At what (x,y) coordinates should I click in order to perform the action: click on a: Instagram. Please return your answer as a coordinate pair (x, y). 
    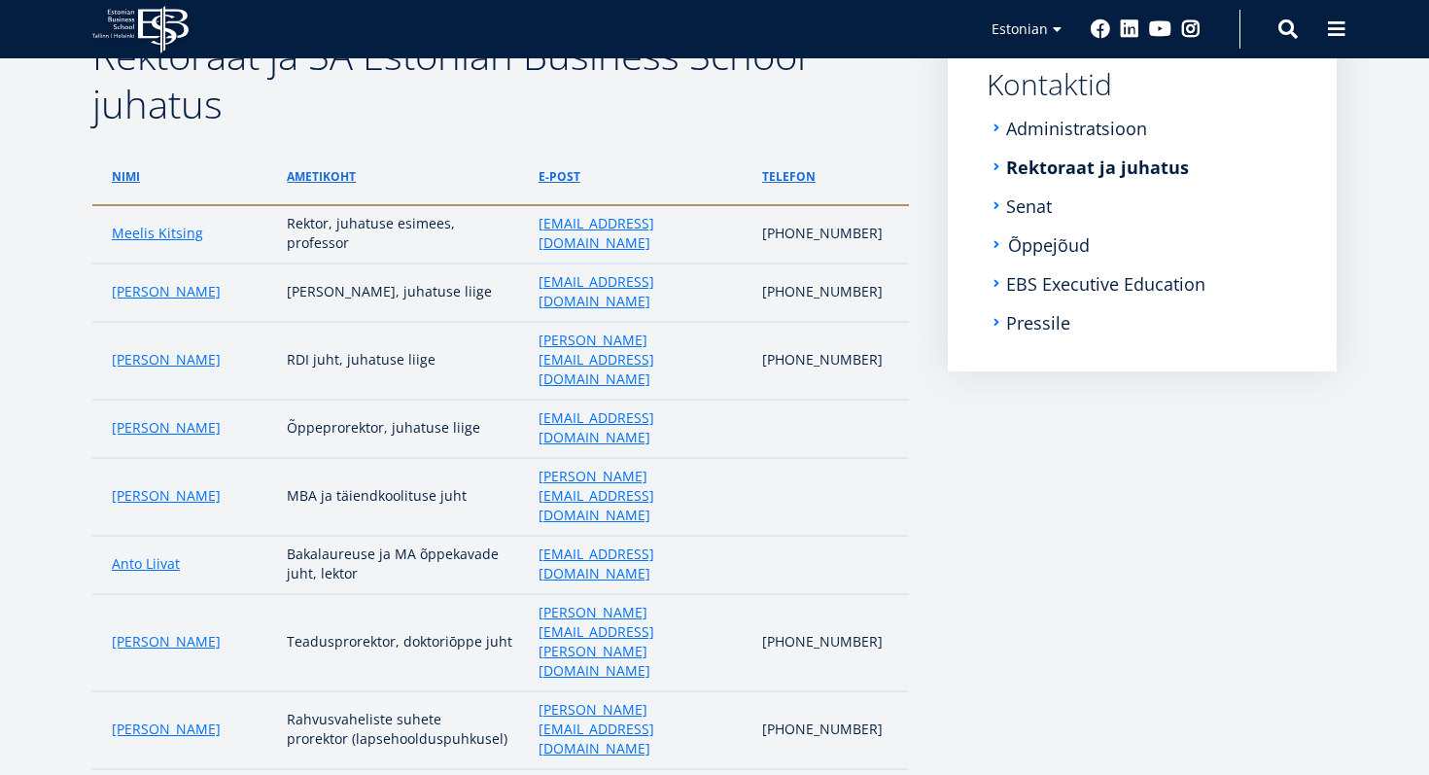
    Looking at the image, I should click on (1191, 29).